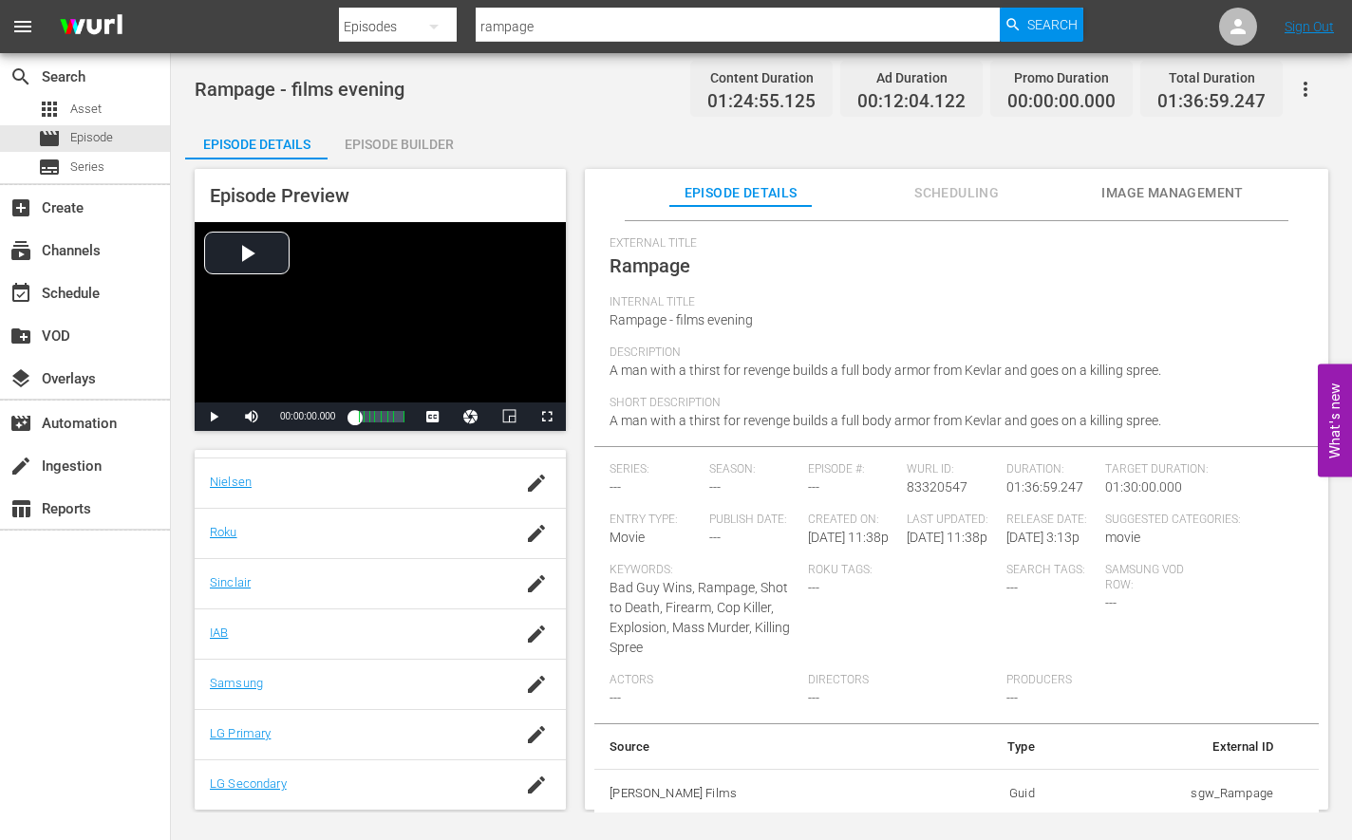 The width and height of the screenshot is (1352, 840). What do you see at coordinates (236, 683) in the screenshot?
I see `a: Samsung` at bounding box center [236, 683].